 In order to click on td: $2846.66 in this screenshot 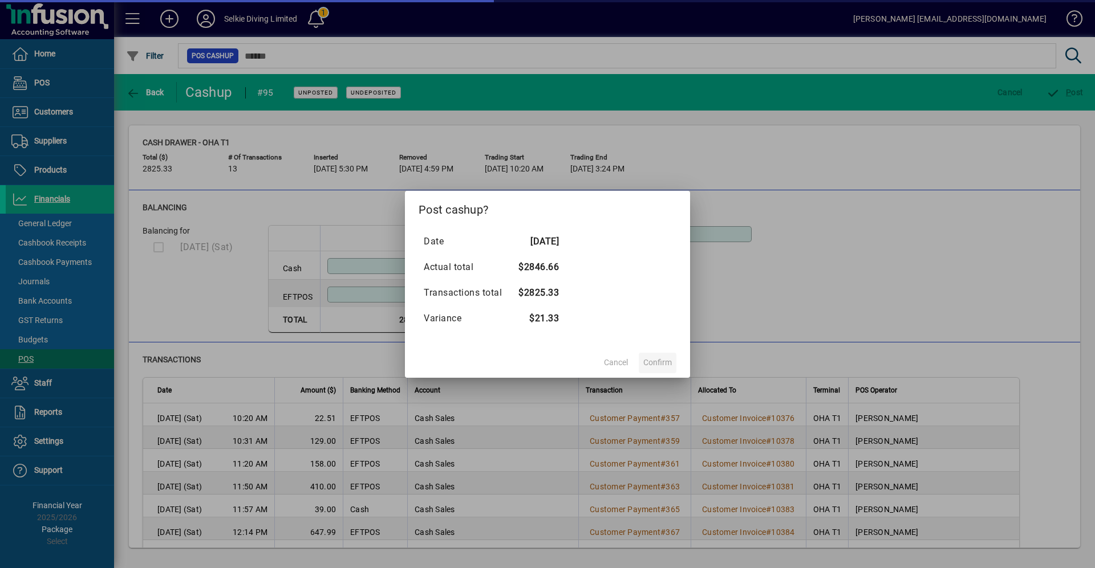, I will do `click(536, 267)`.